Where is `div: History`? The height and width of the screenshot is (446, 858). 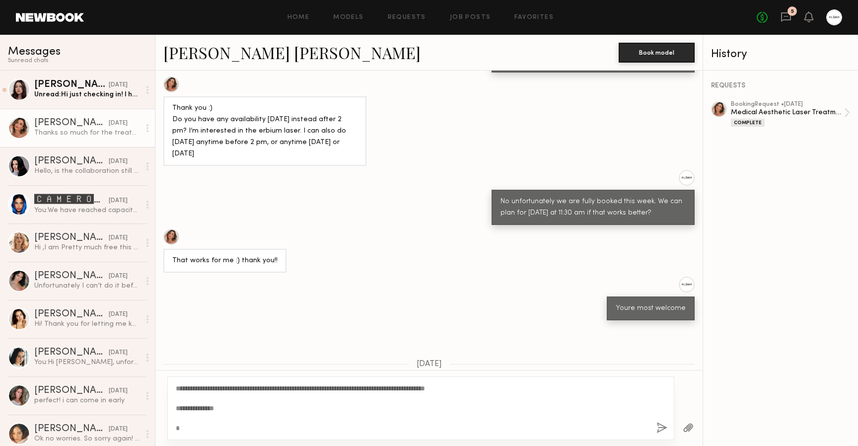 div: History is located at coordinates (780, 54).